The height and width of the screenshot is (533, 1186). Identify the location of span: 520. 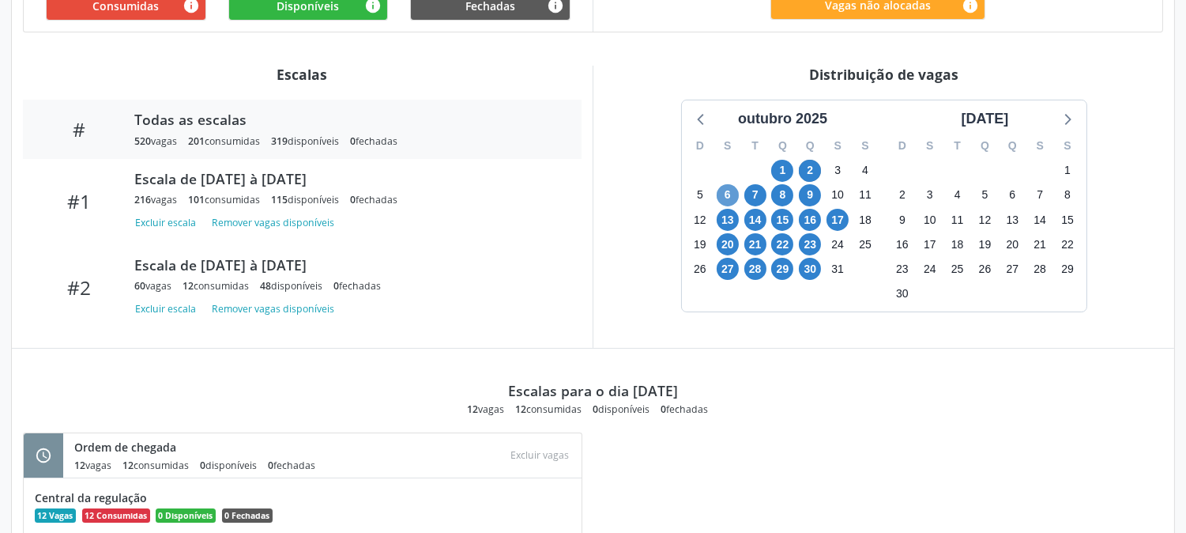
(142, 141).